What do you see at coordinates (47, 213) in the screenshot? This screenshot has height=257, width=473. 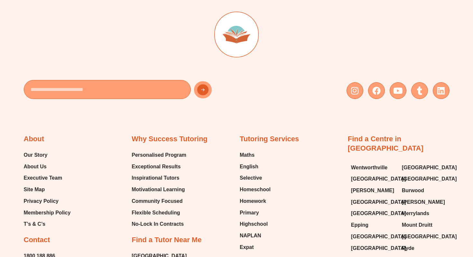 I see `span: Membership Policy` at bounding box center [47, 213].